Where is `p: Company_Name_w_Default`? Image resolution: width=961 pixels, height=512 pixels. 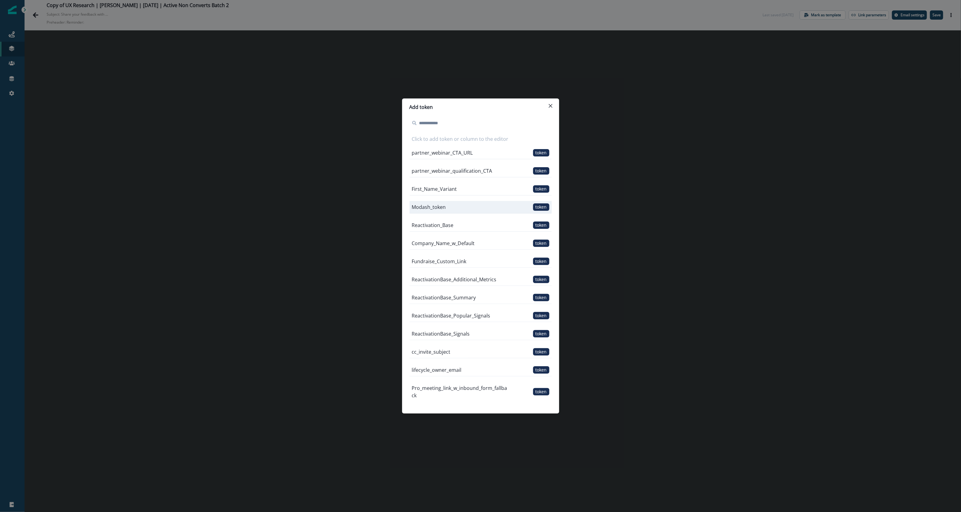 p: Company_Name_w_Default is located at coordinates (443, 243).